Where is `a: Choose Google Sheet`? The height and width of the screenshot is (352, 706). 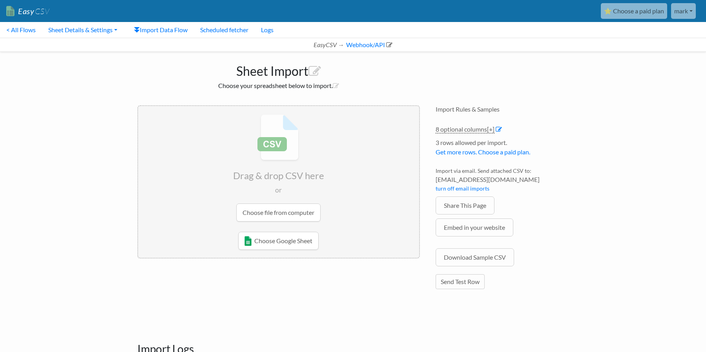
a: Choose Google Sheet is located at coordinates (278, 241).